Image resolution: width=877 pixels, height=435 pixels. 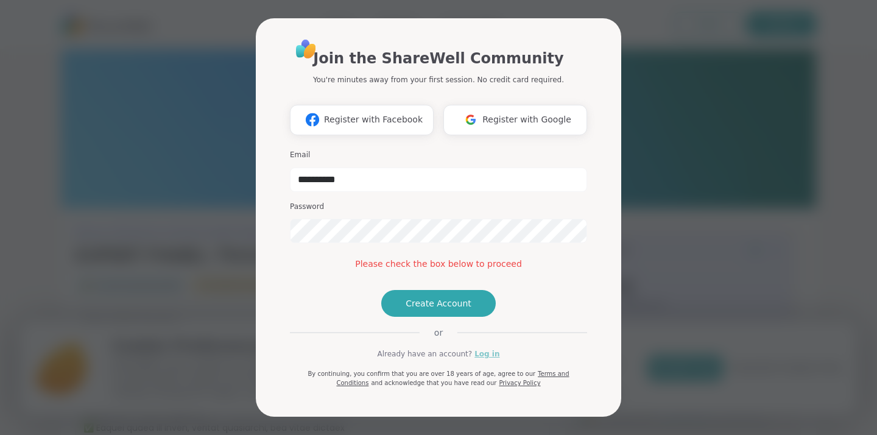 What do you see at coordinates (306, 49) in the screenshot?
I see `img: ShareWell Logo` at bounding box center [306, 49].